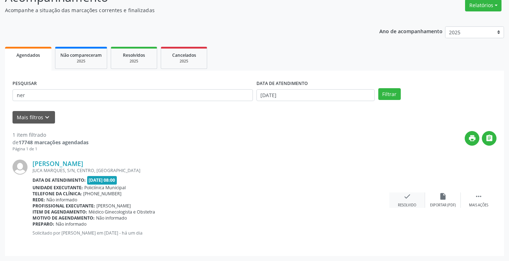  Describe the element at coordinates (34, 117) in the screenshot. I see `button: Mais filtroskeyboard_arrow_down` at that location.